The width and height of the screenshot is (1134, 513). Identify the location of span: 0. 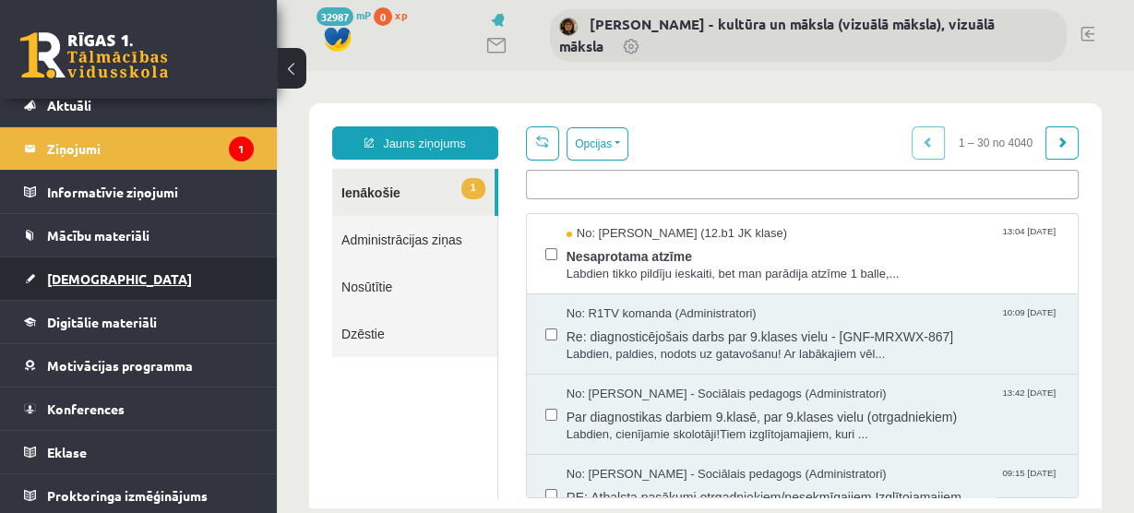
(383, 17).